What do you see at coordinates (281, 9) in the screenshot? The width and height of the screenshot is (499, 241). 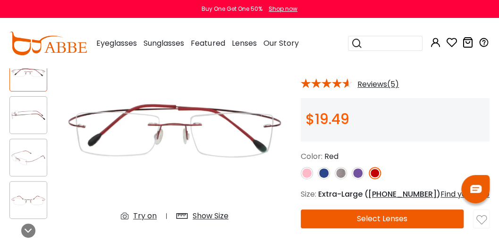 I see `a: Shop now` at bounding box center [281, 9].